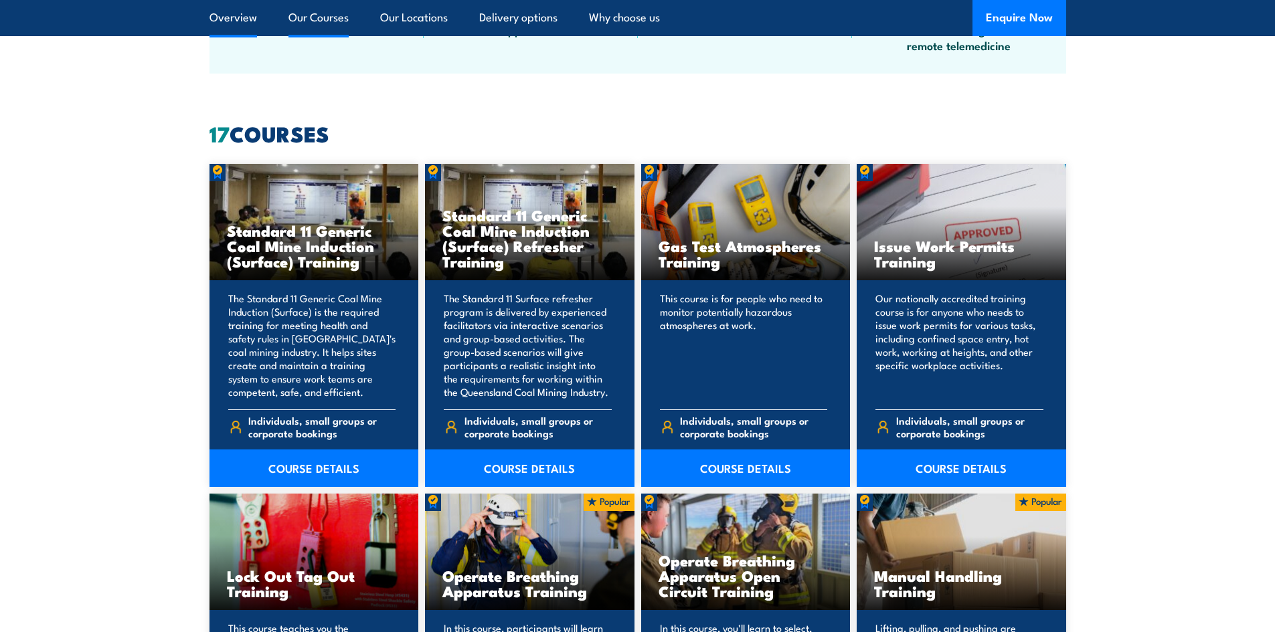 This screenshot has height=632, width=1275. I want to click on h3: Standard 11 Generic Coal Mine Induction (Surface) Training, so click(314, 246).